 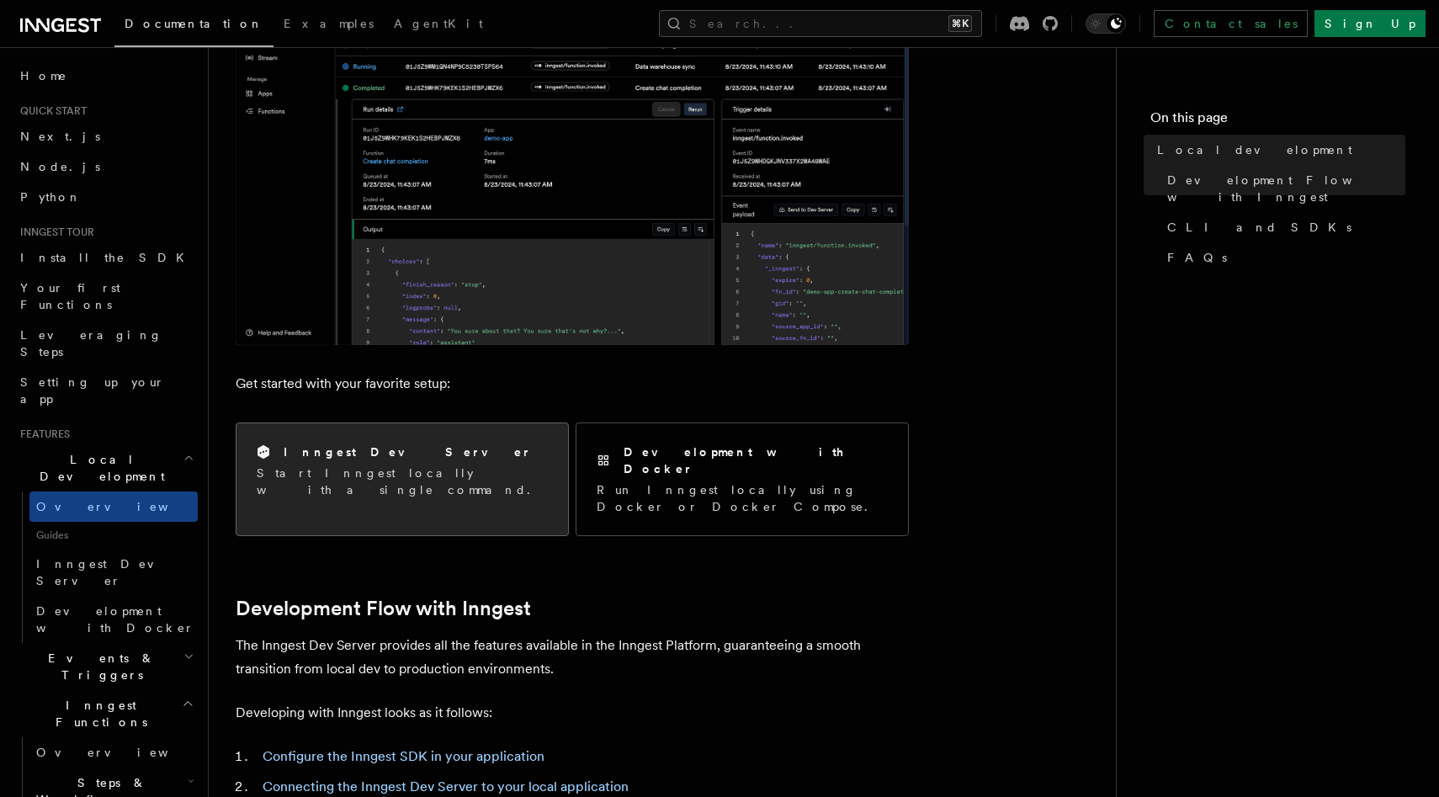 What do you see at coordinates (572, 713) in the screenshot?
I see `p: Developing with Inngest looks as it follows:` at bounding box center [572, 713].